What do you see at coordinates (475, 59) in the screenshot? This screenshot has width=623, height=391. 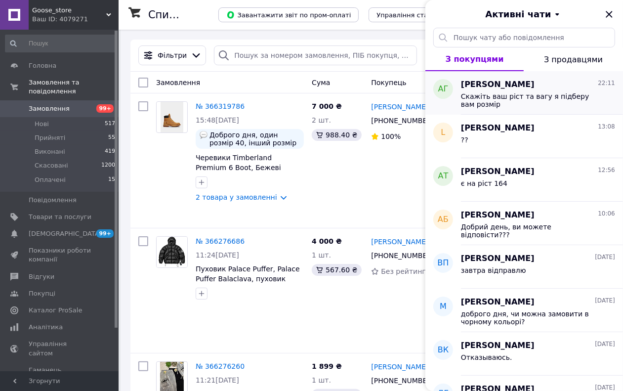 I see `button: З покупцями` at bounding box center [475, 59].